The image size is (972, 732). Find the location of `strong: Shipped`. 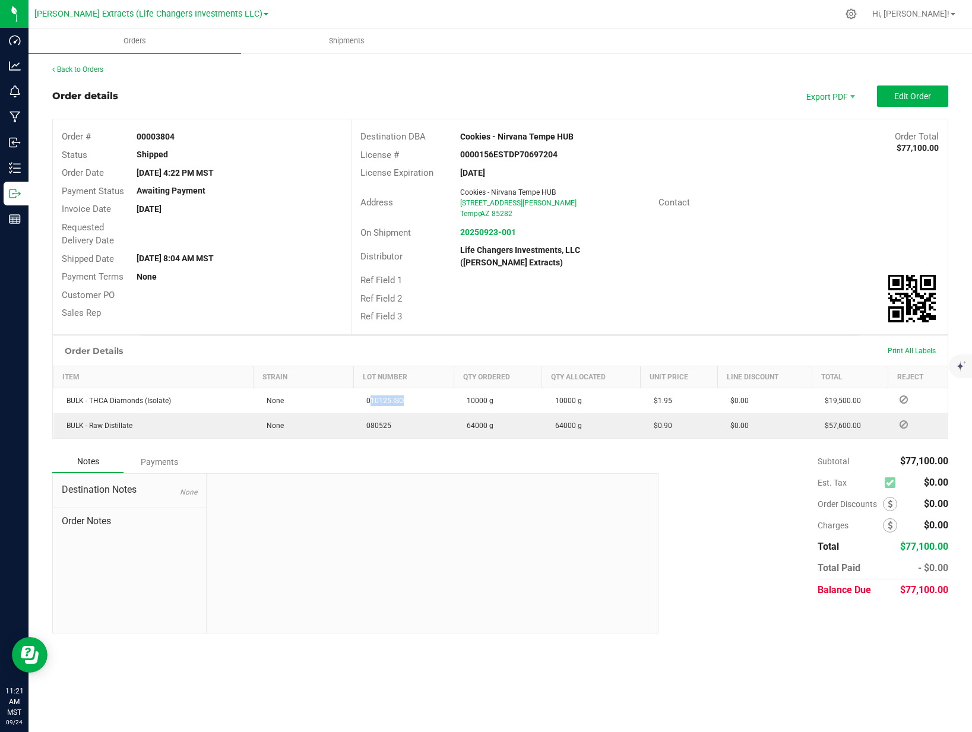

strong: Shipped is located at coordinates (152, 154).